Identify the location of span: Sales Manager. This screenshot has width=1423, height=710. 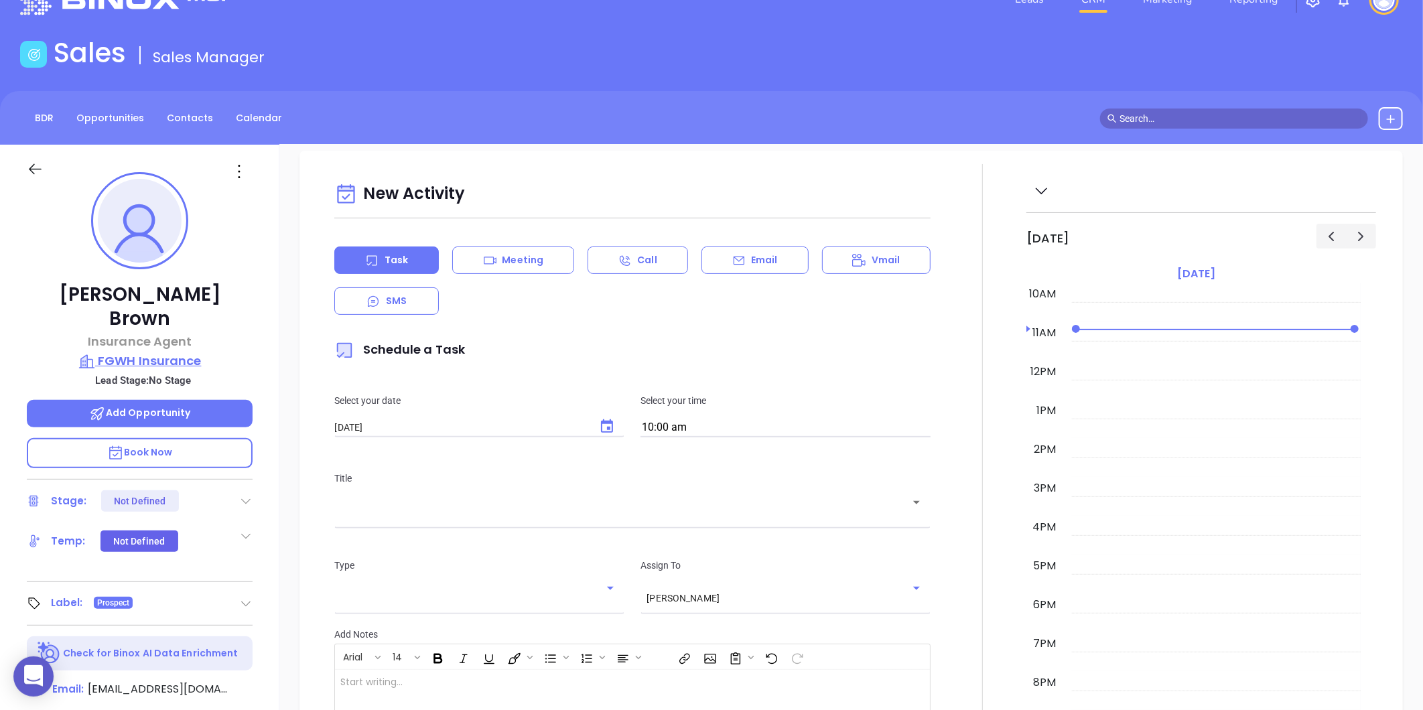
(208, 57).